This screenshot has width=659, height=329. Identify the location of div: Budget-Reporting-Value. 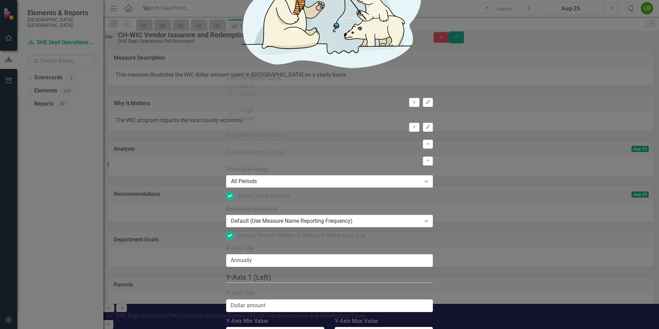
(255, 136).